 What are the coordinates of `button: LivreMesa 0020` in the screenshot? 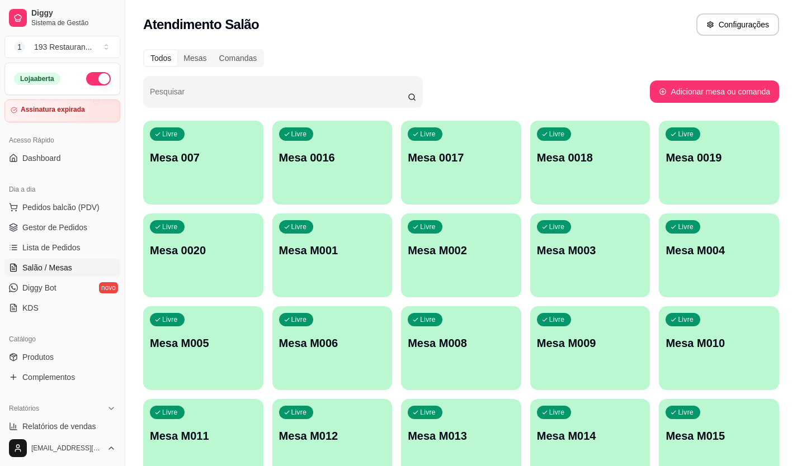 It's located at (203, 256).